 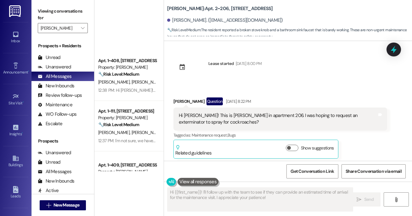 I want to click on div: Maintenance, so click(x=55, y=105).